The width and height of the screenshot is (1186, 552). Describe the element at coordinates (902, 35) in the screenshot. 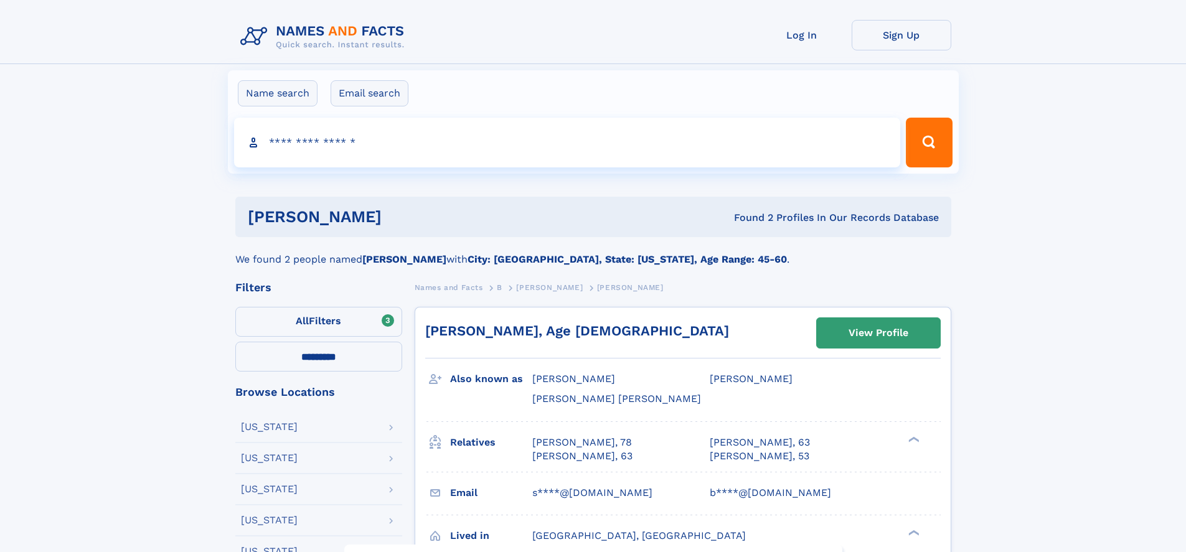

I see `a: Sign Up` at that location.